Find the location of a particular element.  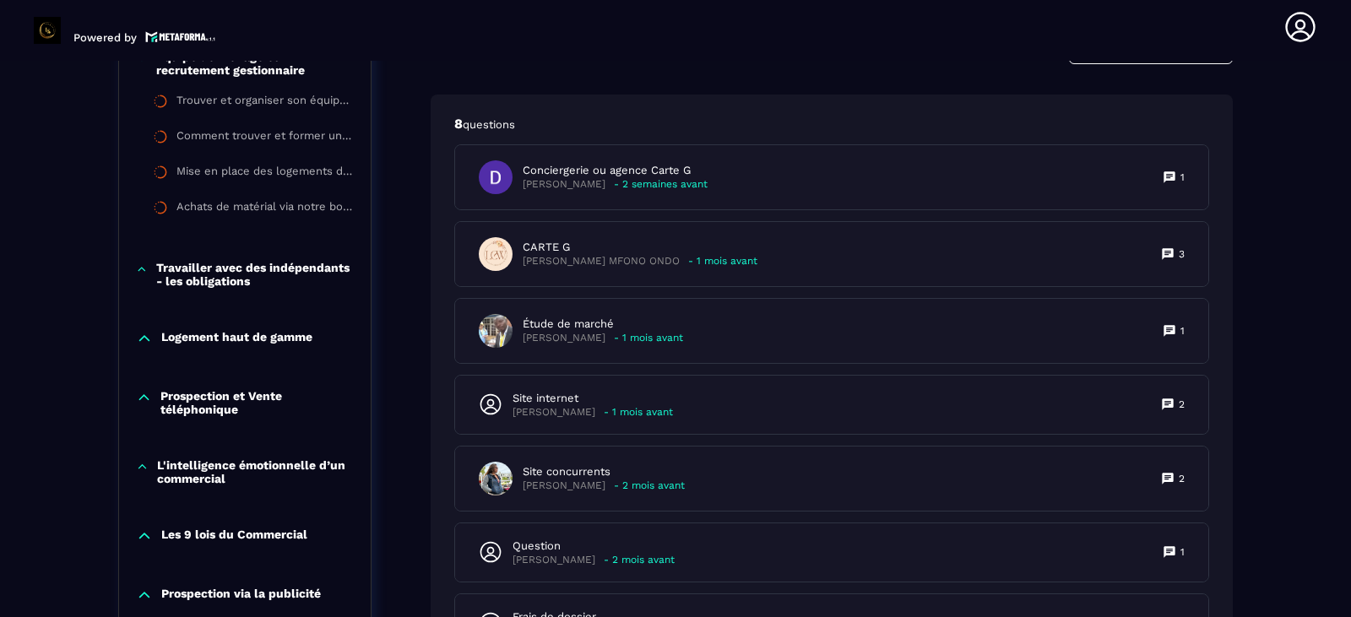

div: Comment trouver et former un gestionnaire pour vos logements is located at coordinates (265, 138).